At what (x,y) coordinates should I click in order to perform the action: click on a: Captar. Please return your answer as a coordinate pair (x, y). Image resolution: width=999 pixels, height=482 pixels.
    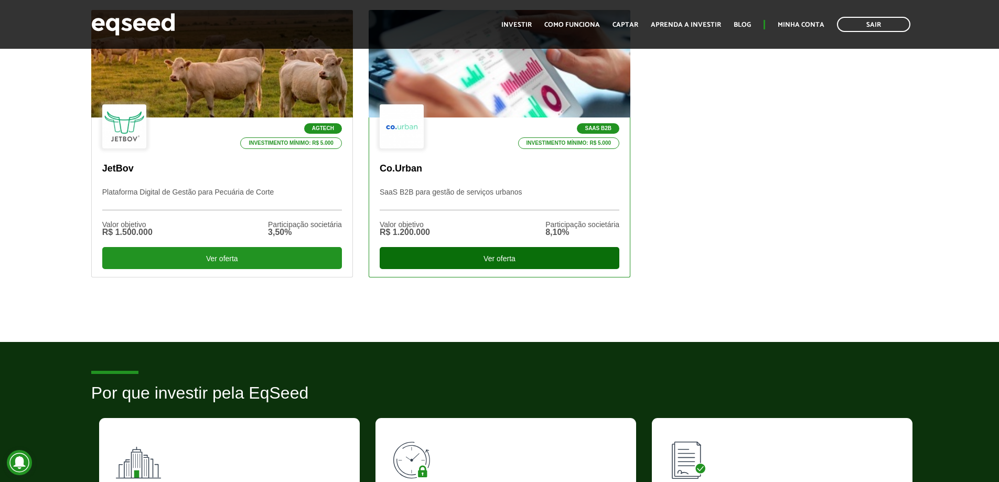
    Looking at the image, I should click on (625, 25).